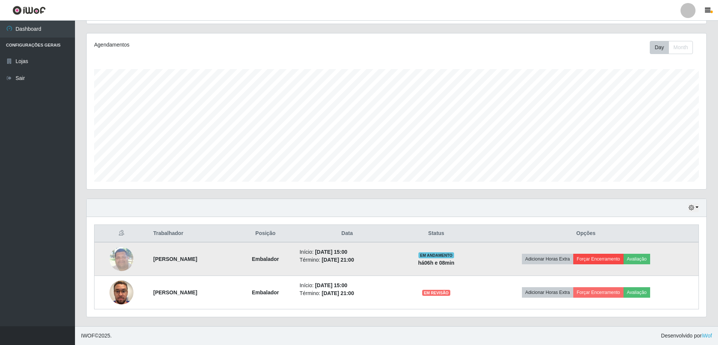  I want to click on th: Posição, so click(266, 233).